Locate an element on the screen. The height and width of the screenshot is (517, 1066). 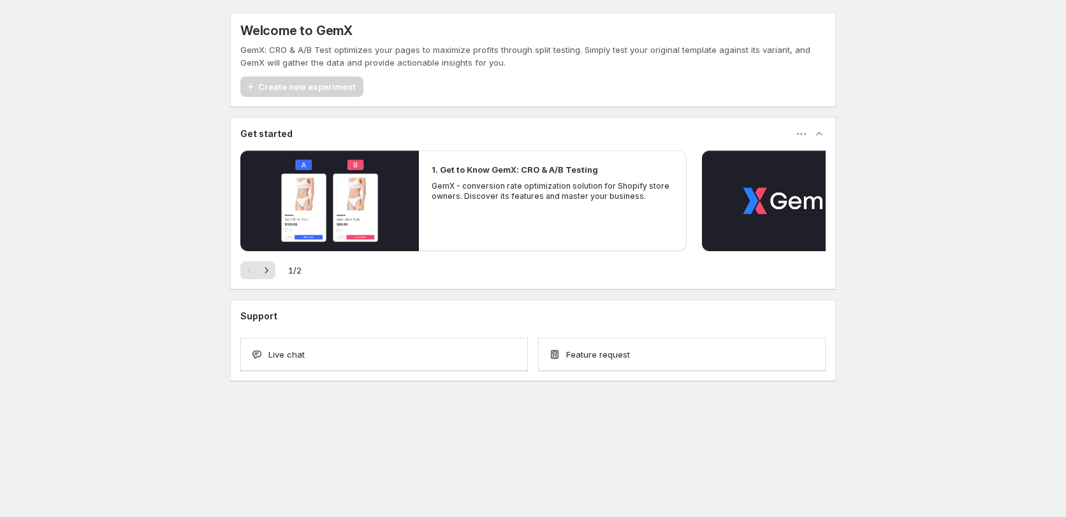
h3: Get started is located at coordinates (267, 134).